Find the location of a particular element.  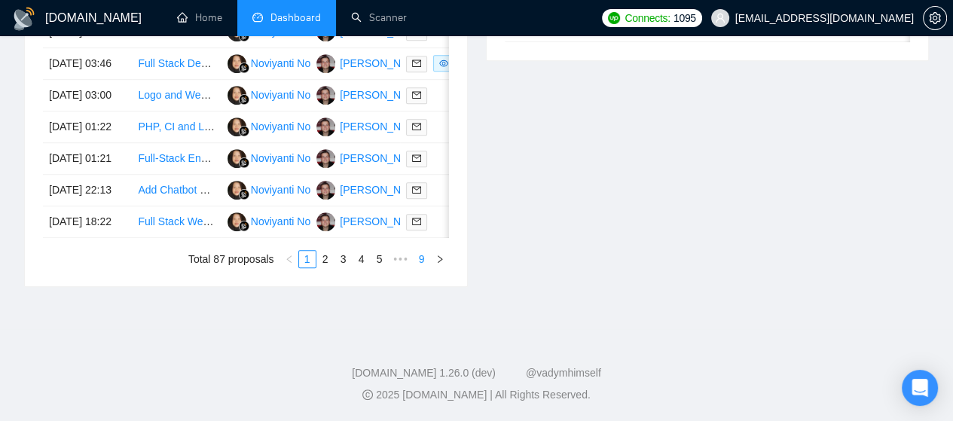

a: 3 is located at coordinates (343, 259).